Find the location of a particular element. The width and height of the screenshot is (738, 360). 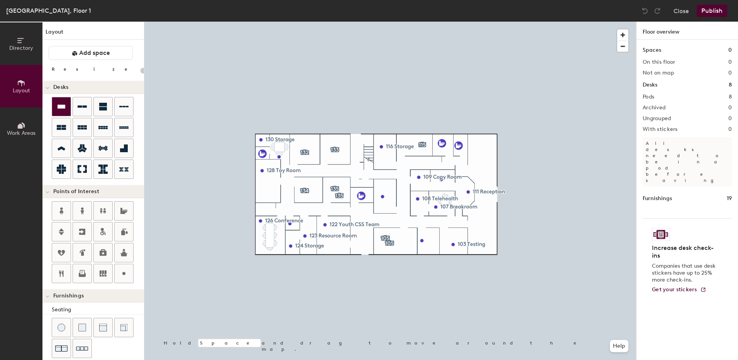

h1: Spaces is located at coordinates (652, 50).